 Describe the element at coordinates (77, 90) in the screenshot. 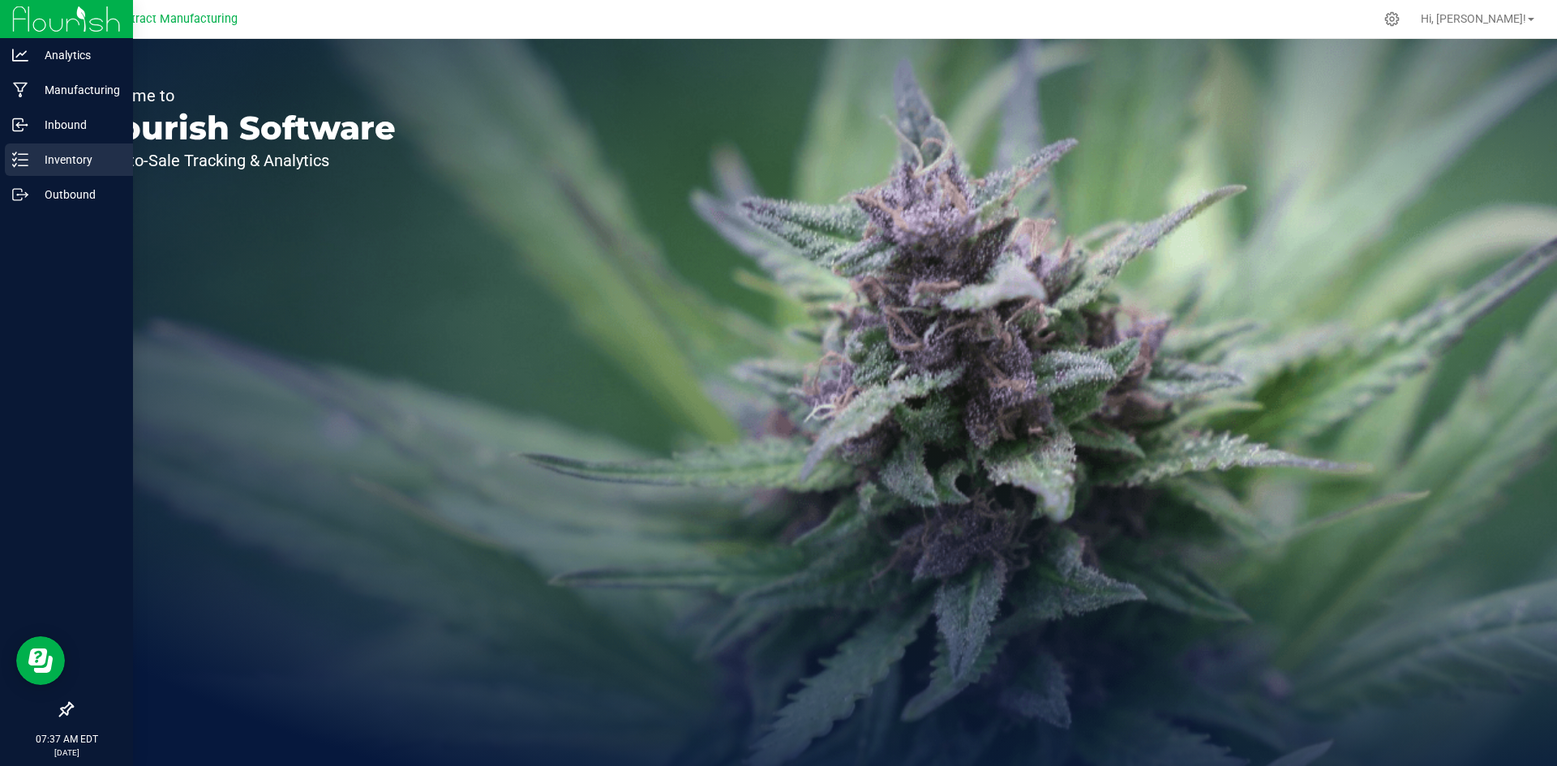

I see `p: Manufacturing` at that location.